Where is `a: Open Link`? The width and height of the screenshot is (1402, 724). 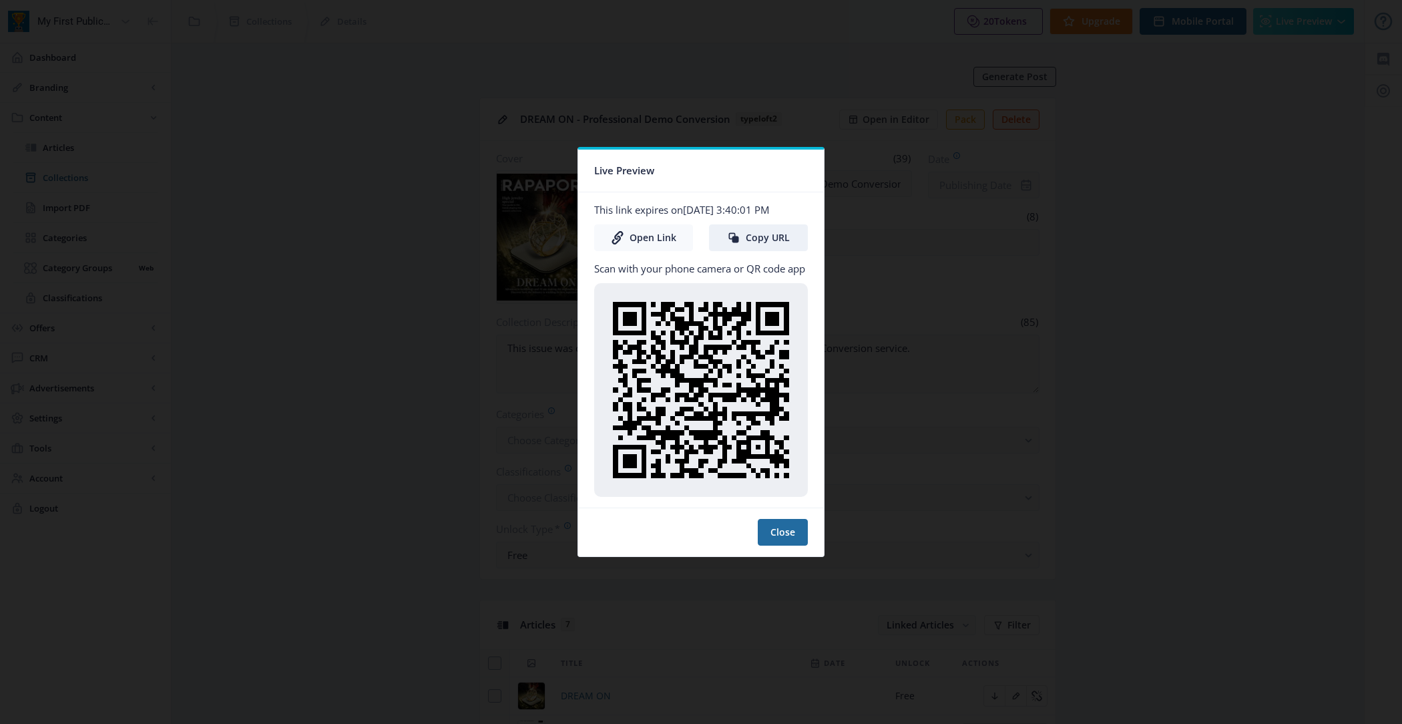
a: Open Link is located at coordinates (644, 238).